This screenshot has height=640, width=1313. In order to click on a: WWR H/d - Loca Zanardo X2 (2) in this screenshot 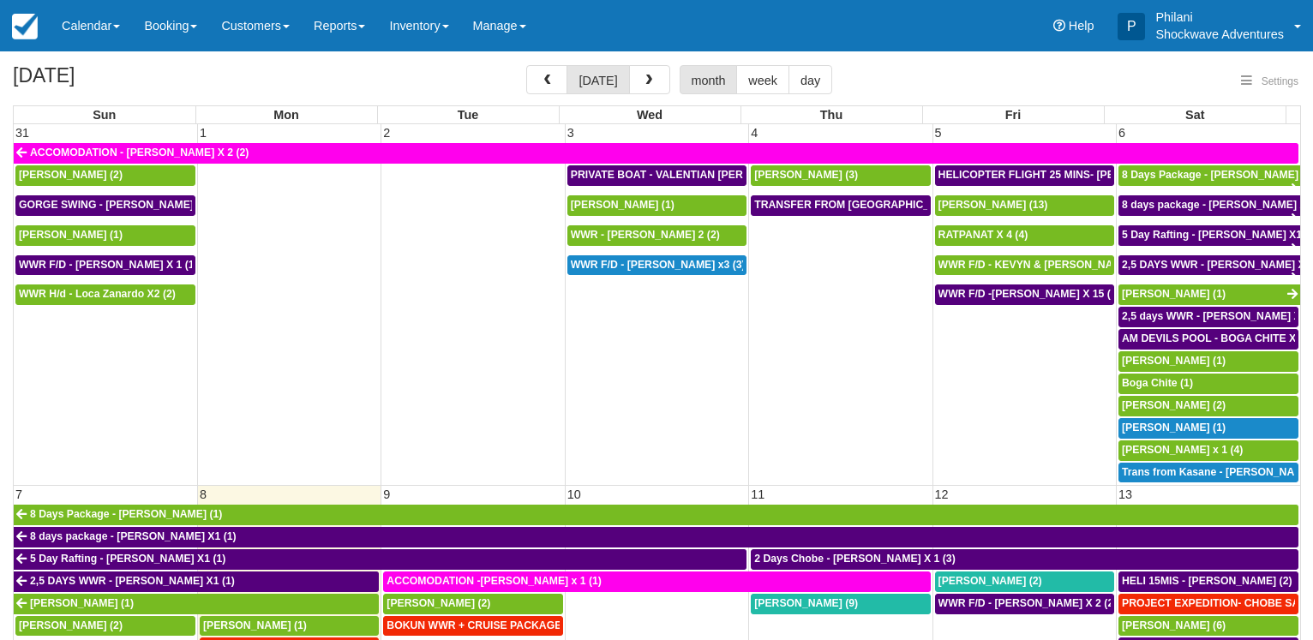, I will do `click(105, 295)`.